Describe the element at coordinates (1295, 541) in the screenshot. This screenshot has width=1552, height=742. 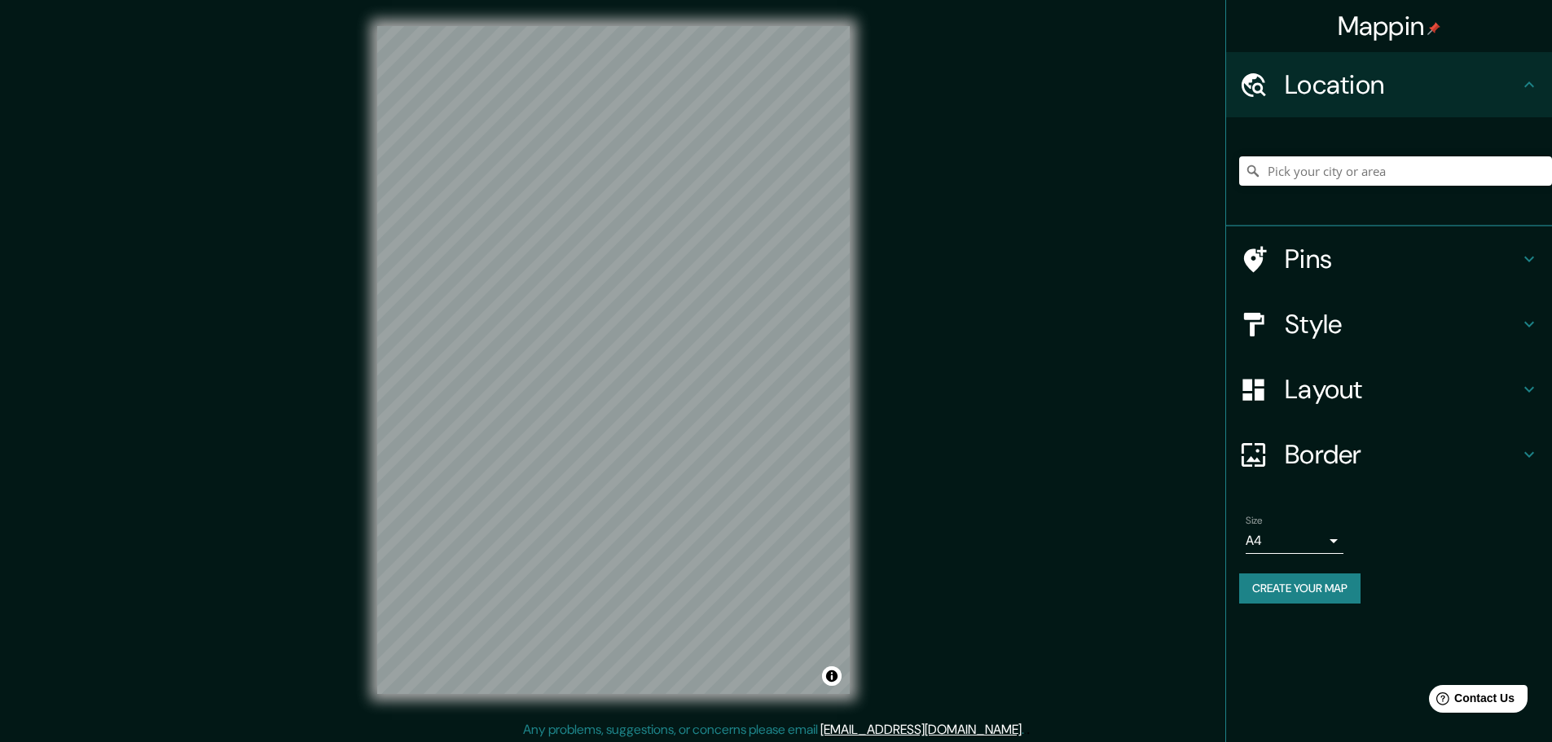
I see `div: A4` at that location.